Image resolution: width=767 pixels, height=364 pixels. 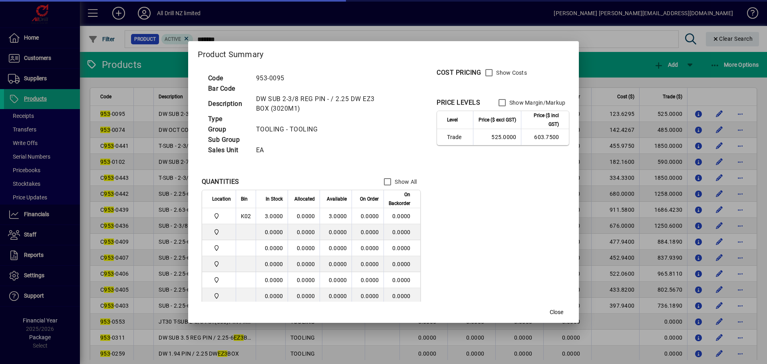 What do you see at coordinates (545, 137) in the screenshot?
I see `td: 603.7500` at bounding box center [545, 137].